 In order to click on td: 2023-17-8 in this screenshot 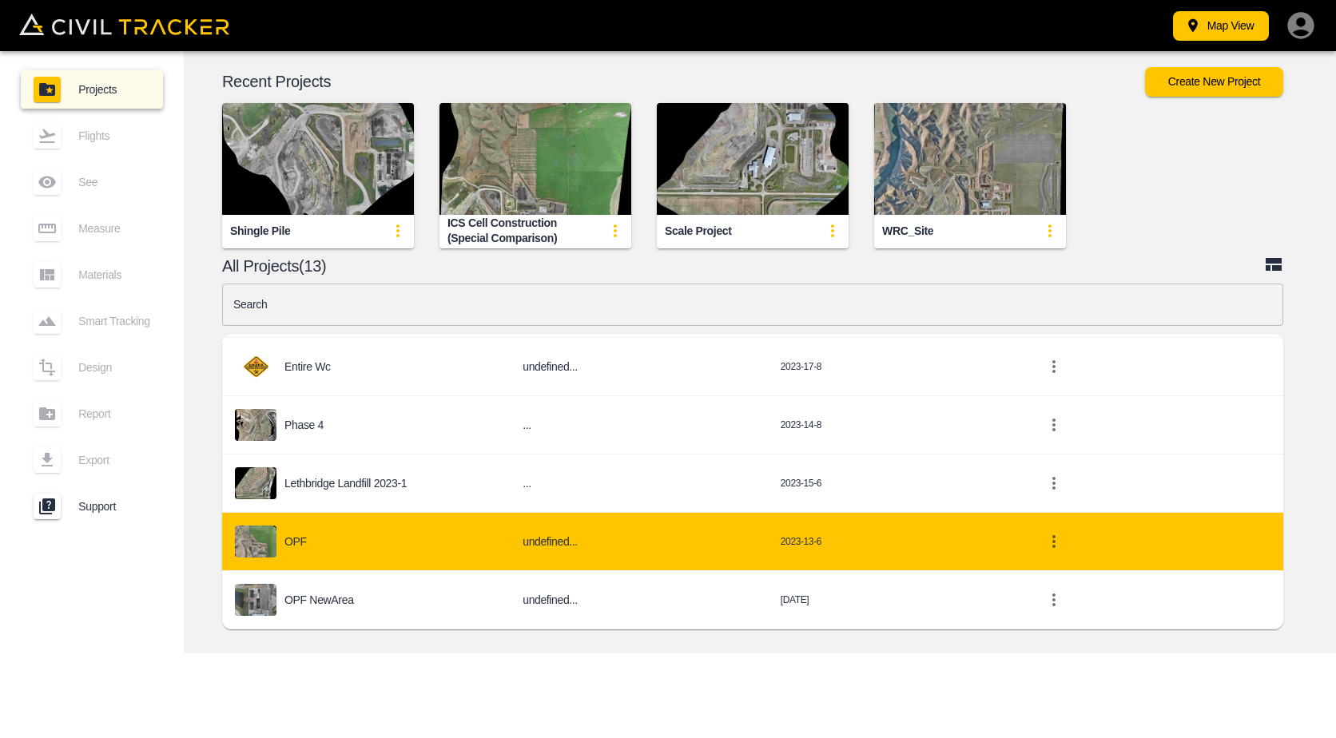, I will do `click(897, 367)`.